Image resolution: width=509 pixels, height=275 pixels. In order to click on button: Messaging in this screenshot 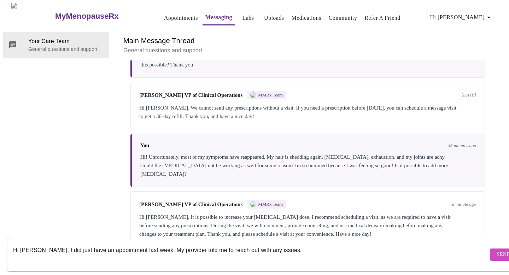, I will do `click(219, 18)`.